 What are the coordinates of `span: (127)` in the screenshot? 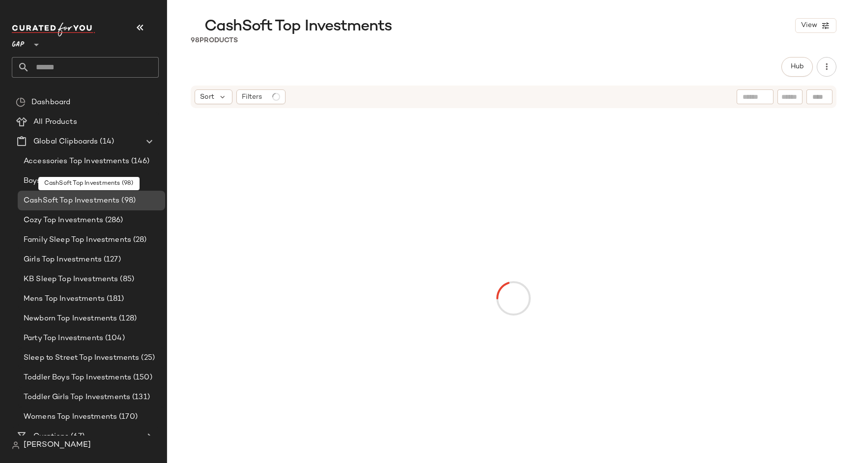 It's located at (111, 260).